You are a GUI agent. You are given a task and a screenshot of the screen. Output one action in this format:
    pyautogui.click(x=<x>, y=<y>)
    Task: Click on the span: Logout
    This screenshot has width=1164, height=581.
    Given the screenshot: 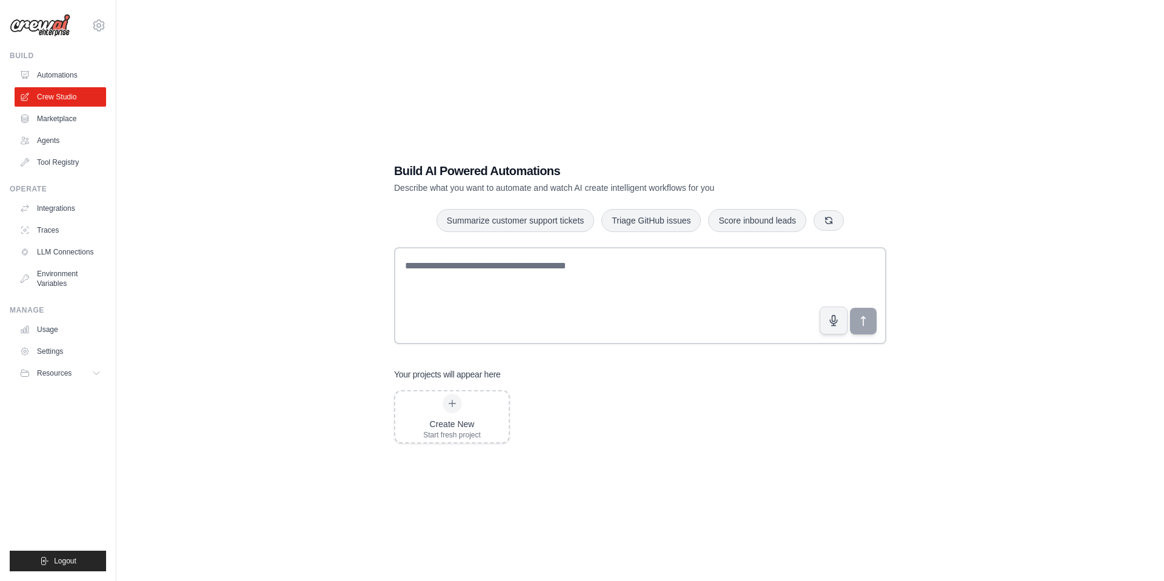 What is the action you would take?
    pyautogui.click(x=65, y=561)
    